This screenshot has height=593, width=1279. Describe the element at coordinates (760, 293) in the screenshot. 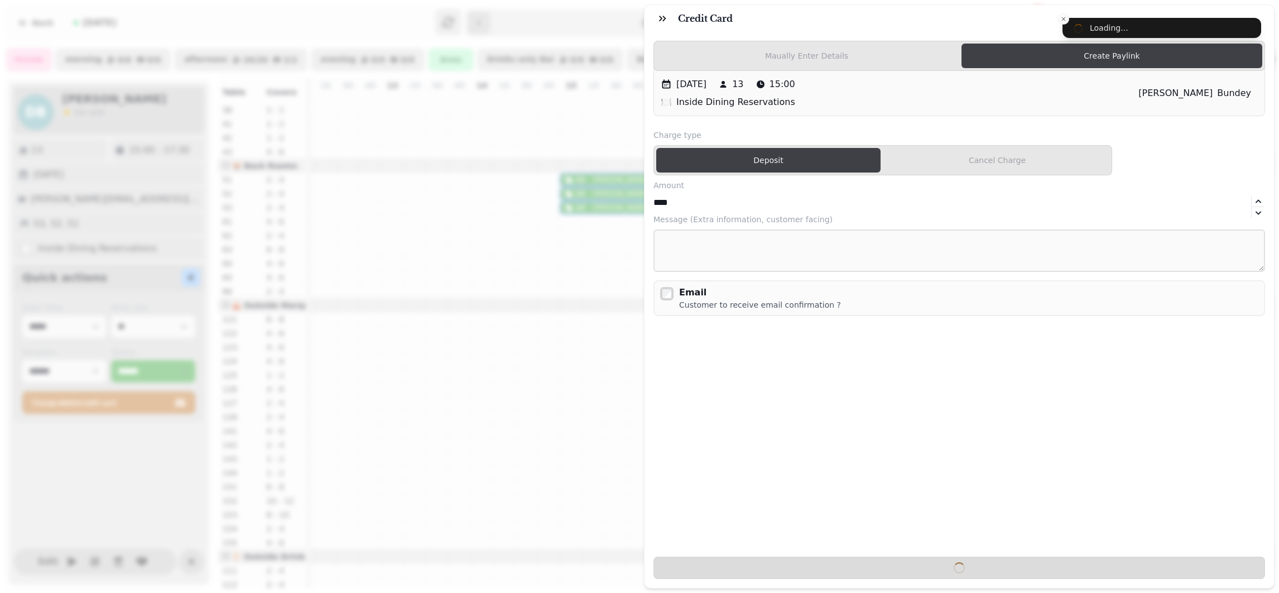

I see `div: Email` at that location.